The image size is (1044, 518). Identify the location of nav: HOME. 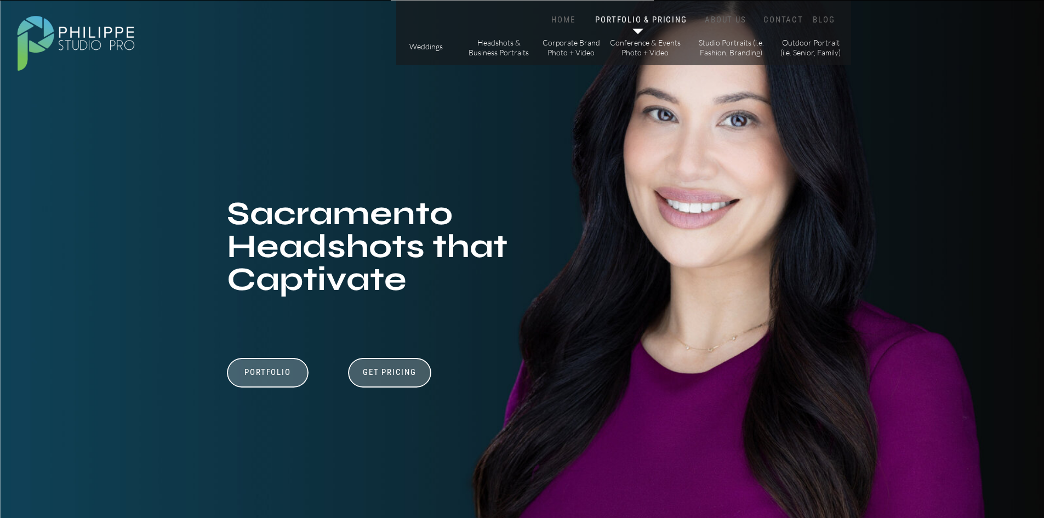
(563, 20).